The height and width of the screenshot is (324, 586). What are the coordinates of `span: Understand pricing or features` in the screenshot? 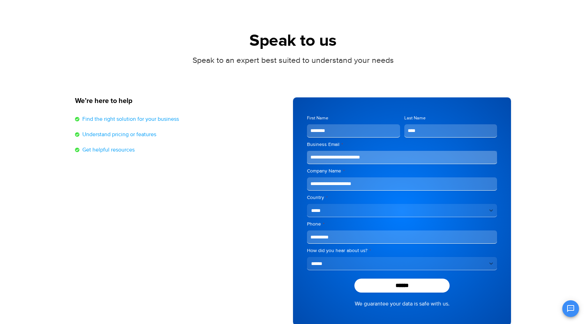 It's located at (118, 134).